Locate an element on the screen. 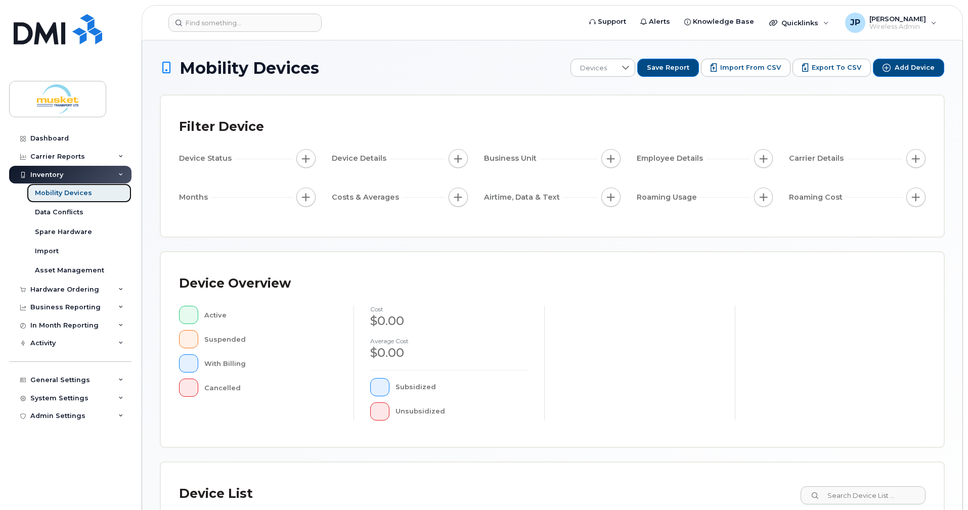  a: Export to CSV is located at coordinates (831, 68).